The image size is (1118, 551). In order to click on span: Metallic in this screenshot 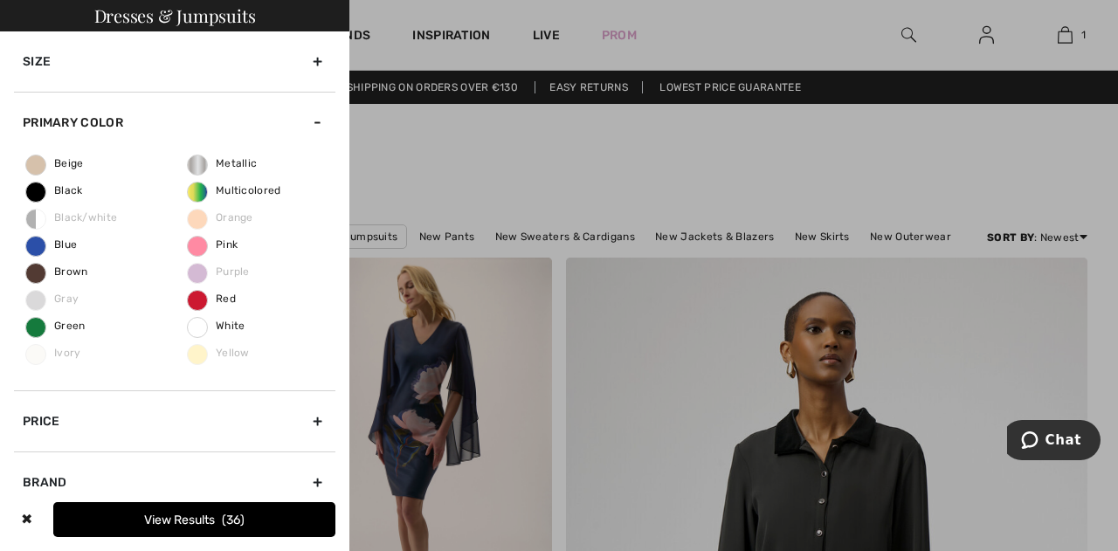, I will do `click(222, 163)`.